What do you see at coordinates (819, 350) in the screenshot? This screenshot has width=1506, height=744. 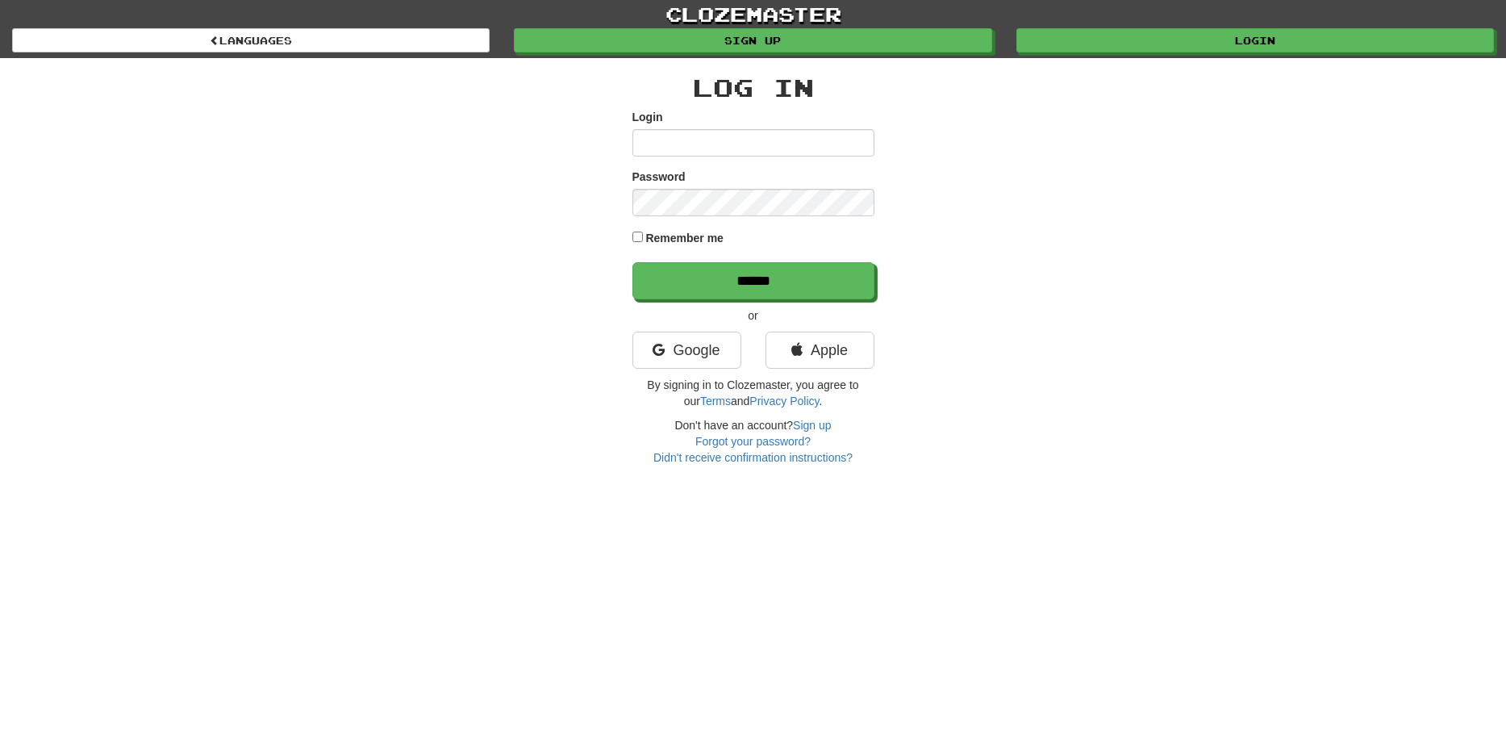 I see `a: Apple` at bounding box center [819, 350].